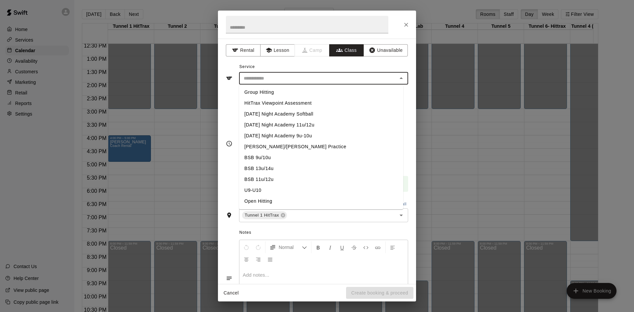 Image resolution: width=634 pixels, height=312 pixels. Describe the element at coordinates (321, 103) in the screenshot. I see `li: HitTrax Viewpoint Assessment` at that location.